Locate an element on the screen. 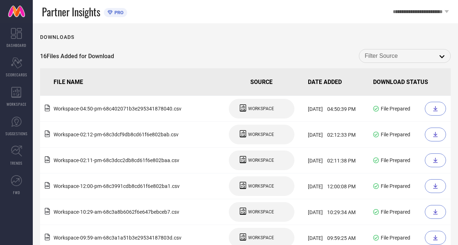 Image resolution: width=458 pixels, height=245 pixels. span: Workspace - 12:00-pm - 68c3991cdb8cd61f6e802ba1 .csv is located at coordinates (116, 186).